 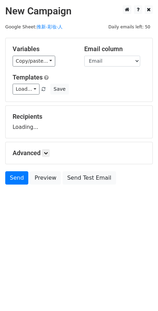 What do you see at coordinates (17, 178) in the screenshot?
I see `a: Send` at bounding box center [17, 178].